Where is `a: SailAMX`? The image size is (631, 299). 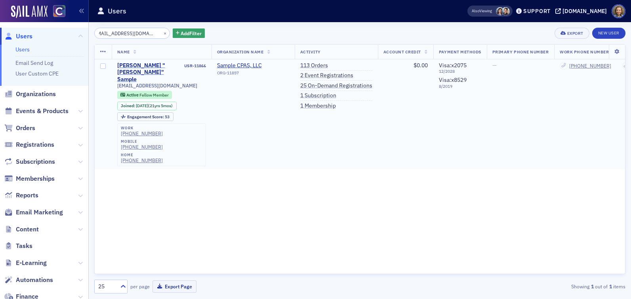
a: SailAMX is located at coordinates (29, 12).